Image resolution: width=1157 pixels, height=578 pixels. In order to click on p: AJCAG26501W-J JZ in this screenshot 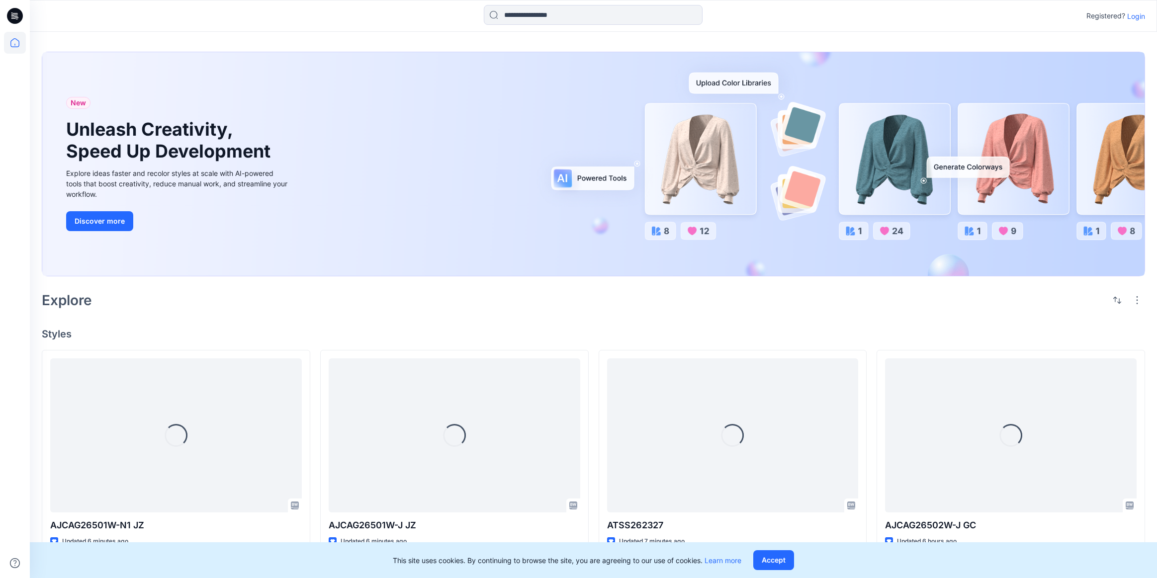, I will do `click(455, 526)`.